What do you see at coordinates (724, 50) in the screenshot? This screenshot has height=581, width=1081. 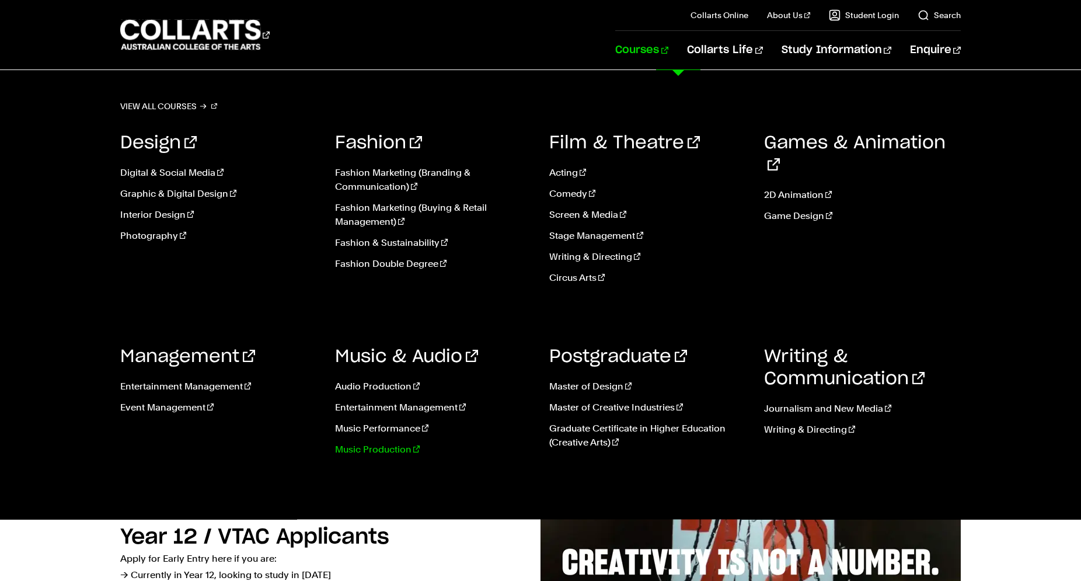 I see `a: Collarts Life` at bounding box center [724, 50].